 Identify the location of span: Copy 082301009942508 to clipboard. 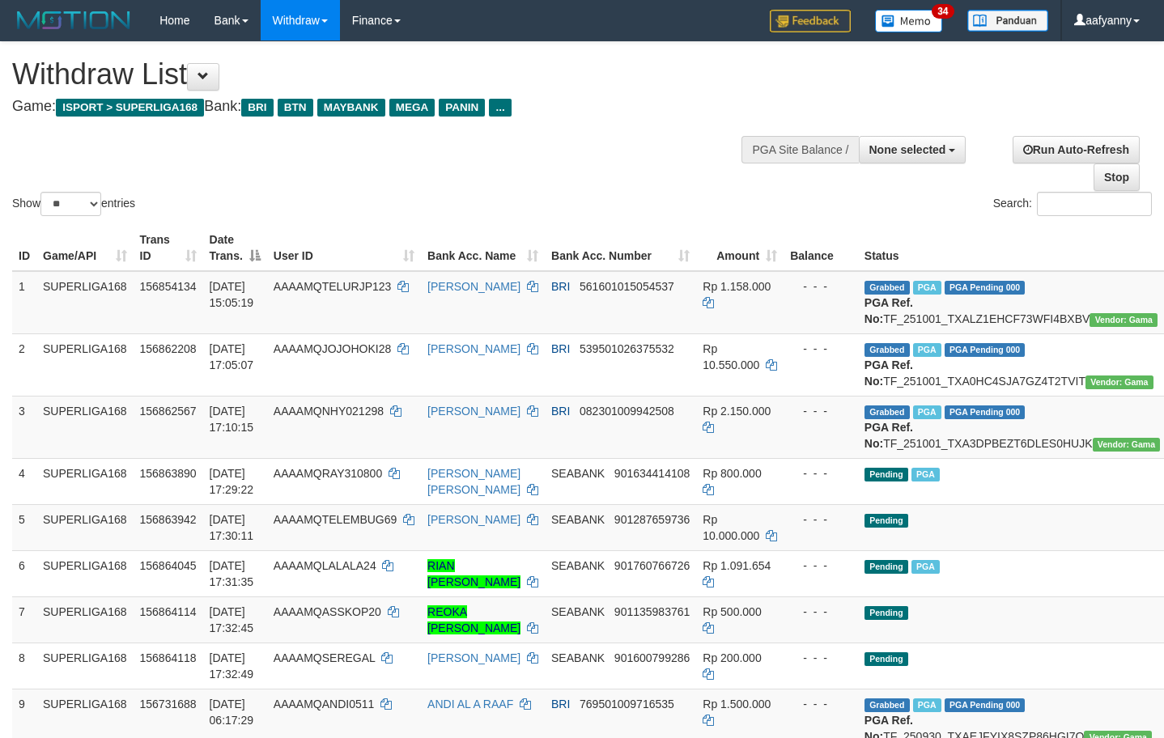
(626, 411).